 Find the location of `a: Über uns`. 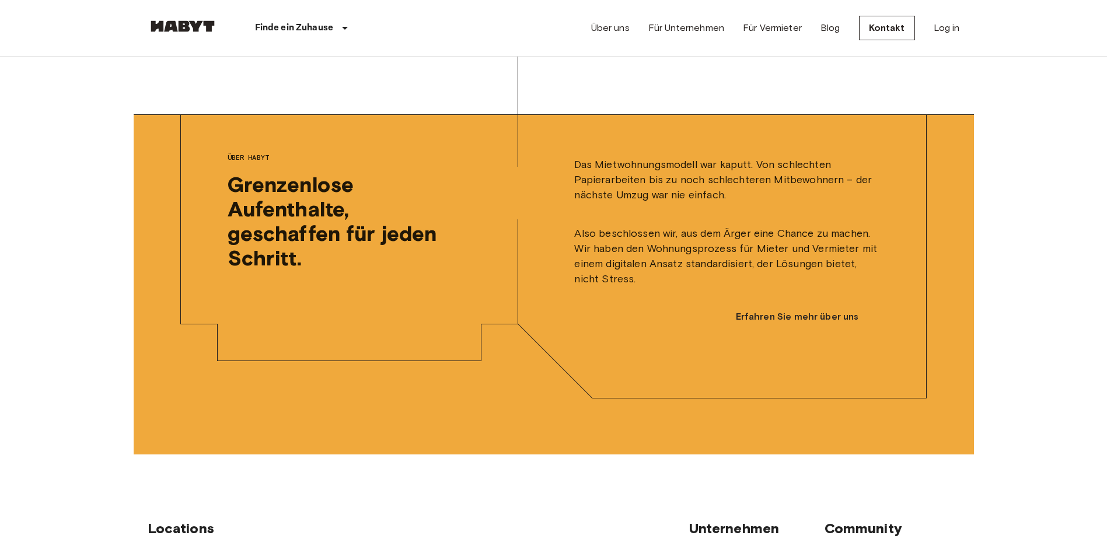

a: Über uns is located at coordinates (611, 28).